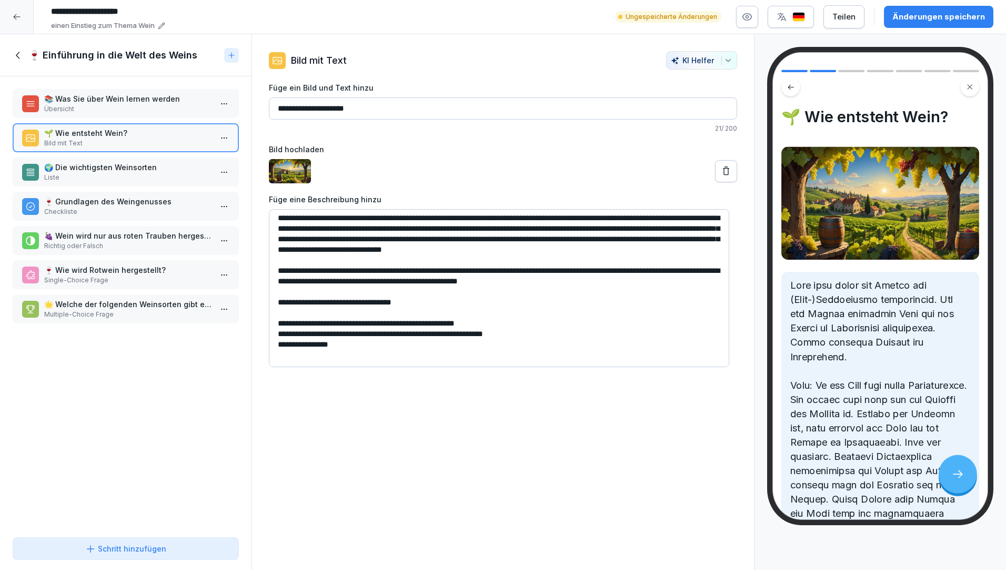 This screenshot has height=570, width=1006. I want to click on label: Füge ein Bild und Text hinzu, so click(503, 87).